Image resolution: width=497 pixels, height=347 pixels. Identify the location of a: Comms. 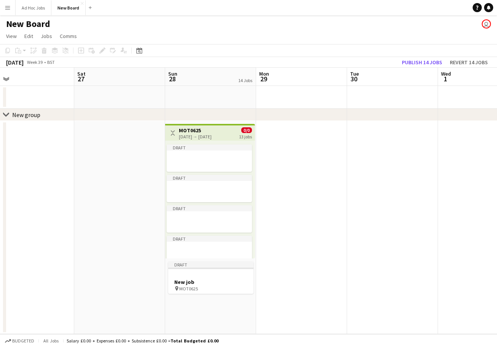
(68, 36).